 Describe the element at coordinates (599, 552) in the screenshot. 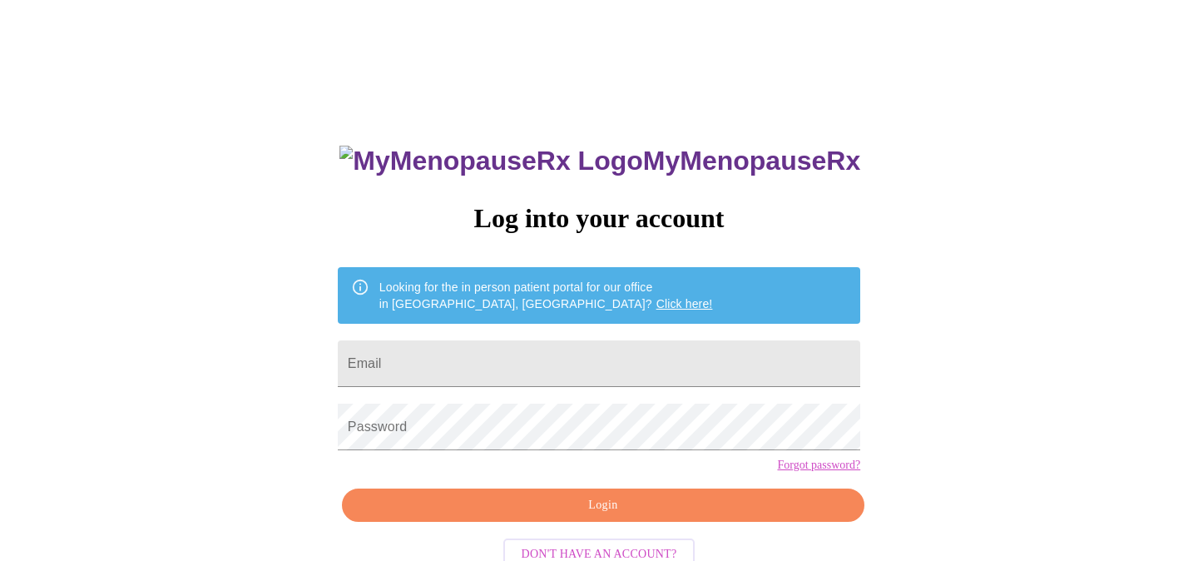

I see `a: Don't have an account?` at that location.